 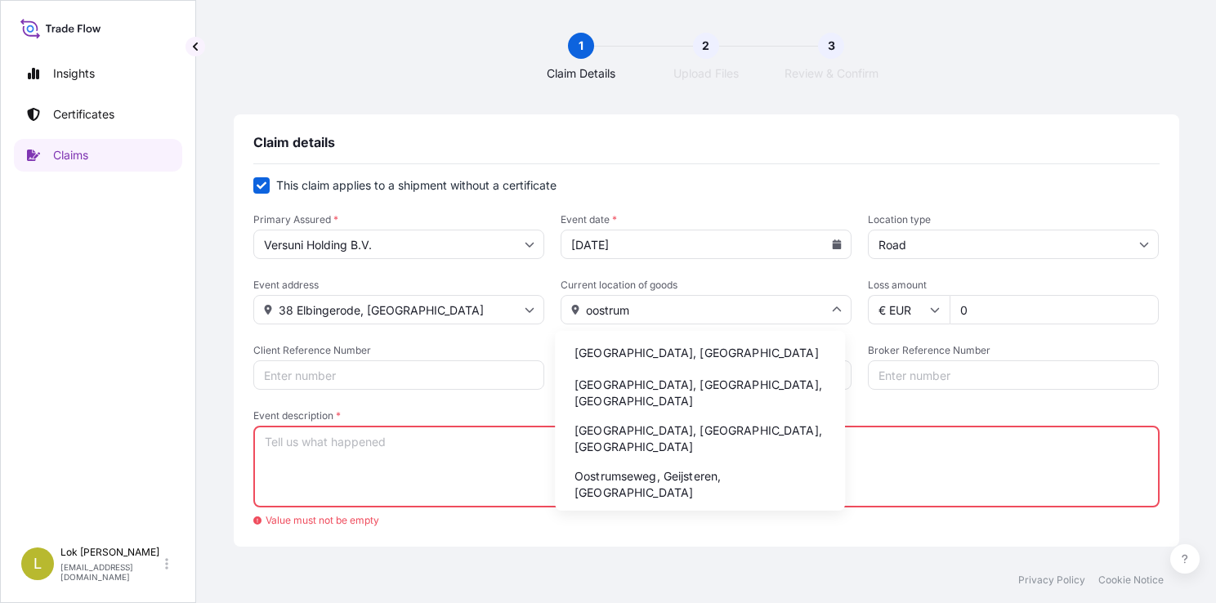 What do you see at coordinates (70, 155) in the screenshot?
I see `p: Claims` at bounding box center [70, 155].